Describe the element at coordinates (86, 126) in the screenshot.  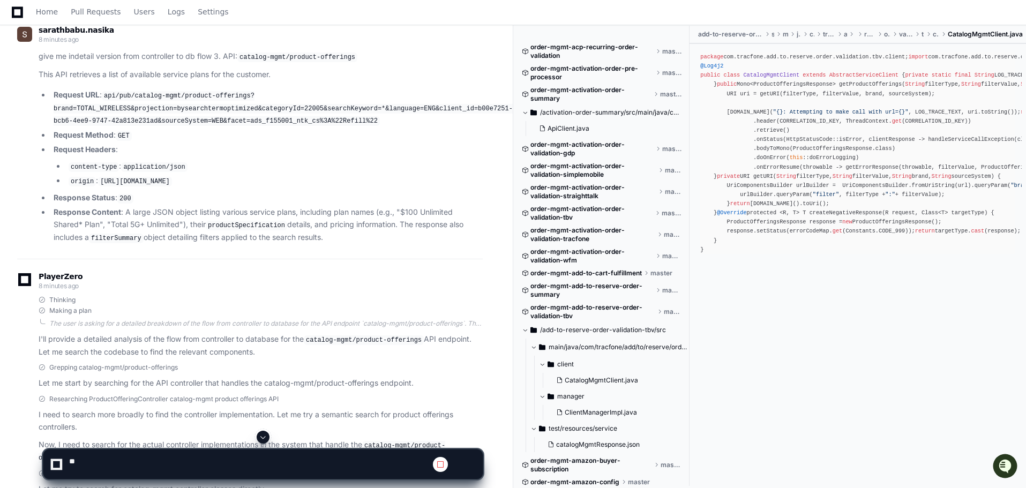
I see `div: We're available if you need us!` at that location.